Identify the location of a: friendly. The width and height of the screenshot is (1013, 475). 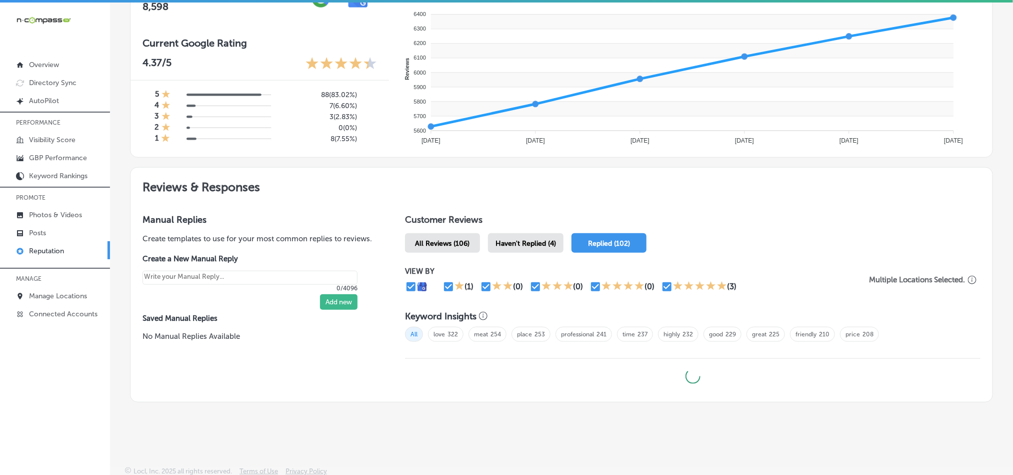
(806, 334).